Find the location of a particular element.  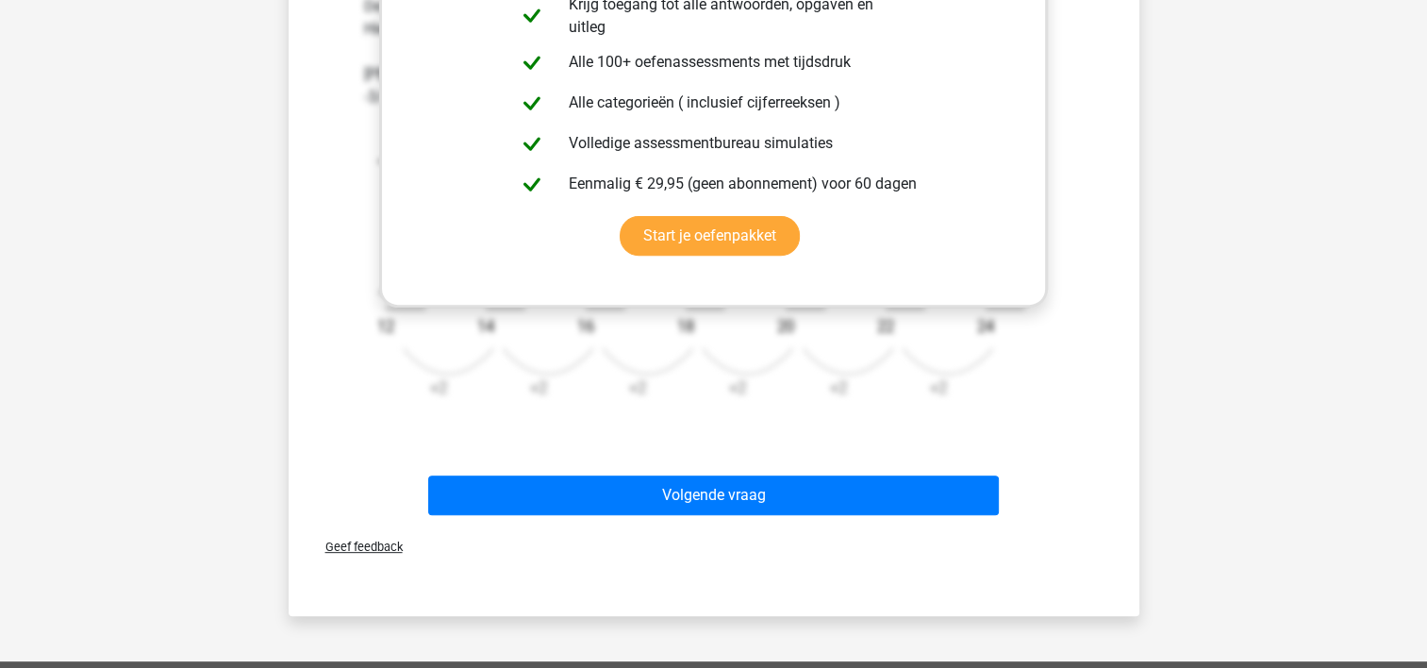

text: 18 is located at coordinates (686, 326).